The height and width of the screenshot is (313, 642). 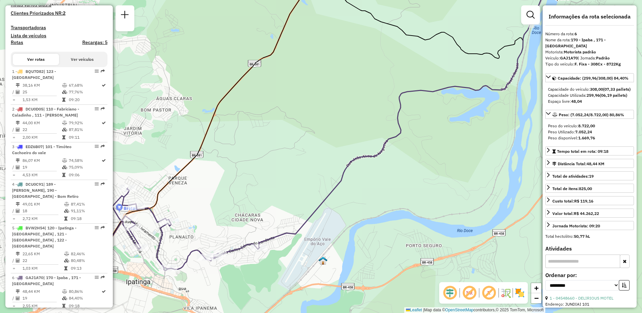 I want to click on strong: (07,33 pallets), so click(x=617, y=89).